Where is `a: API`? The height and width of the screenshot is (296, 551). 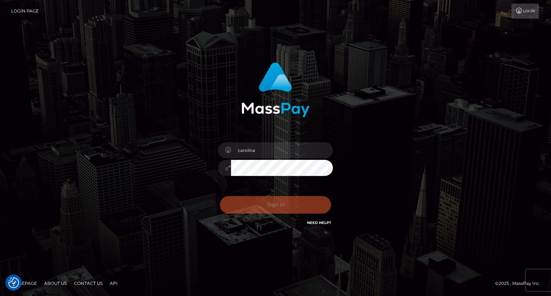
a: API is located at coordinates (114, 283).